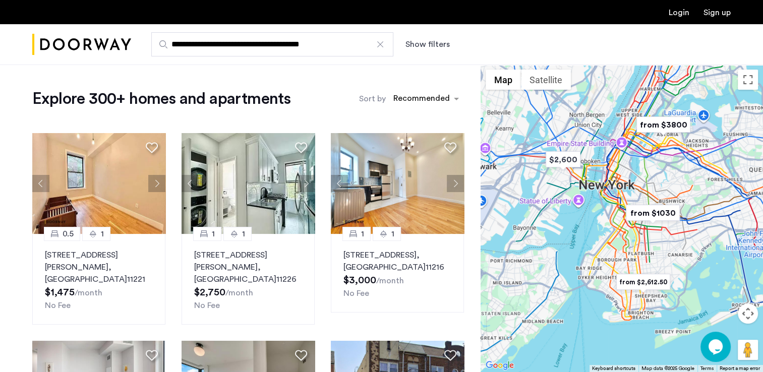 The width and height of the screenshot is (763, 372). What do you see at coordinates (748, 80) in the screenshot?
I see `button: Toggle fullscreen view` at bounding box center [748, 80].